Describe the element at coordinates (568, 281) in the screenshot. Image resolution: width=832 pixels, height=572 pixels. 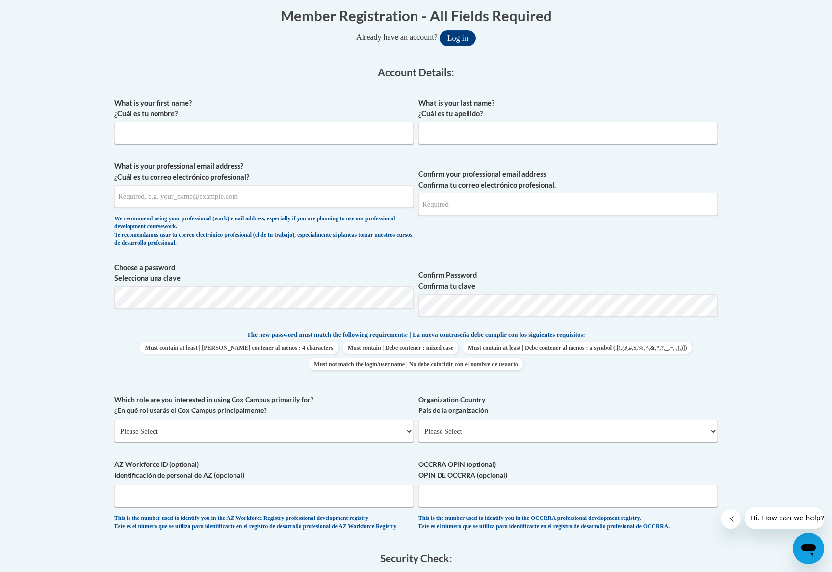
I see `label: Confirm Password Confirma tu clave` at that location.